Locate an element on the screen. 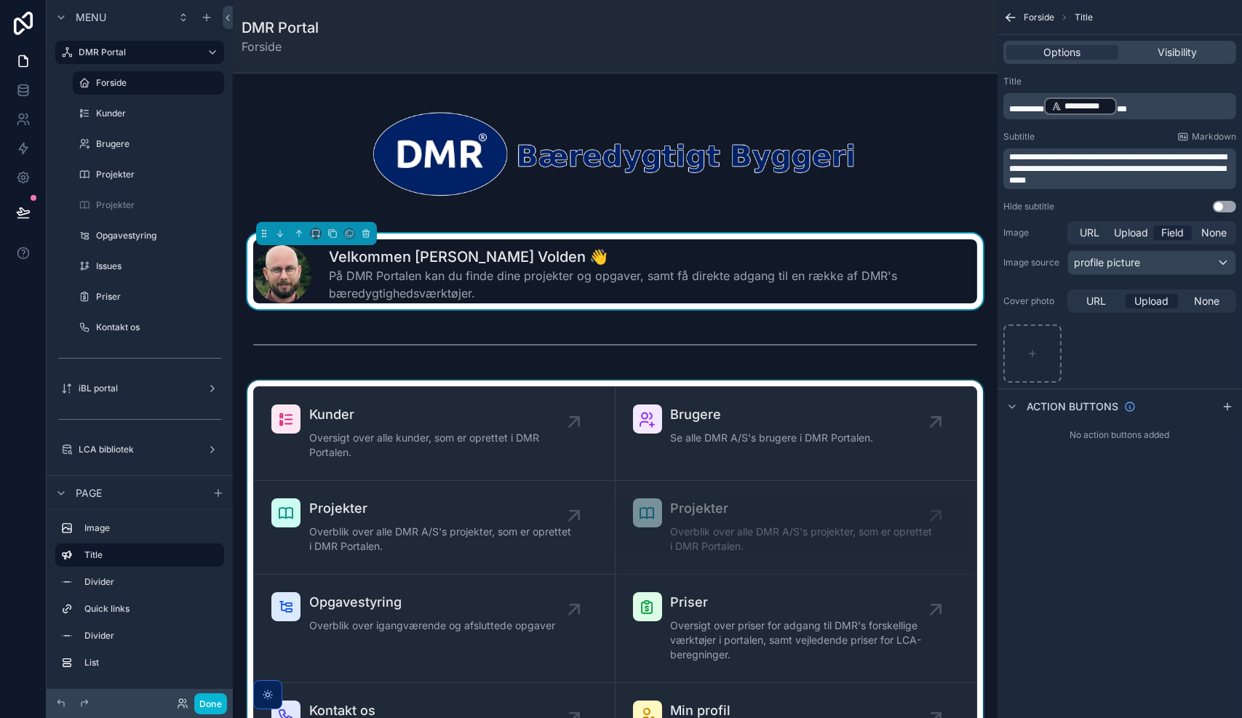 This screenshot has height=718, width=1242. a: iLC modeller is located at coordinates (140, 480).